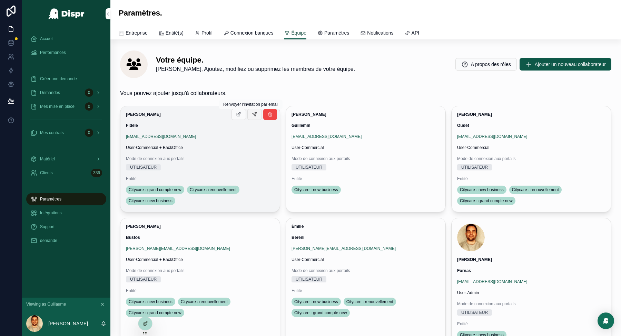 This screenshot has height=336, width=621. I want to click on p: Vous pouvez ajouter jusqu'à collaborateurs., so click(173, 93).